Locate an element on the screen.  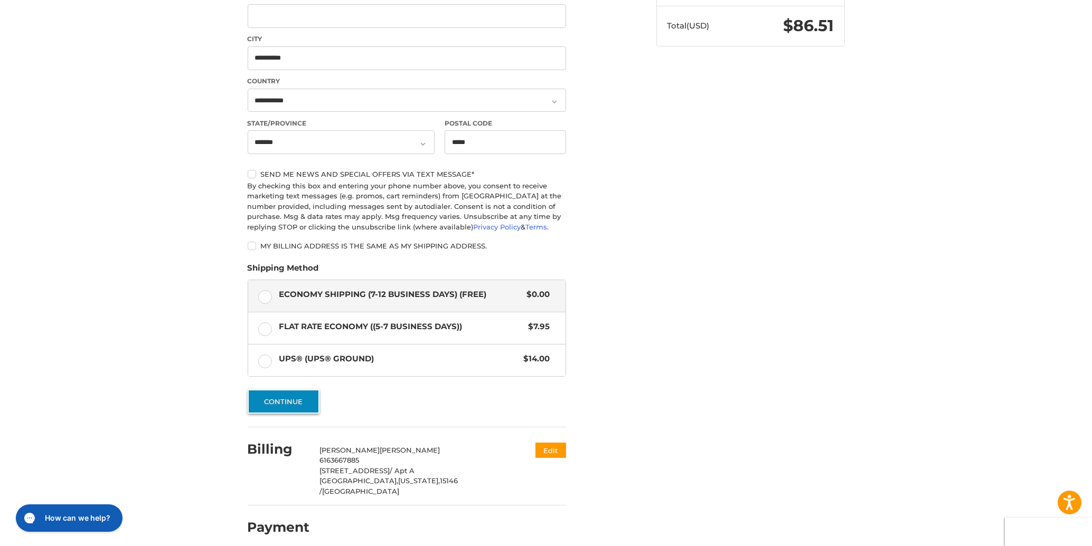
span: 6163667885 is located at coordinates (339, 460).